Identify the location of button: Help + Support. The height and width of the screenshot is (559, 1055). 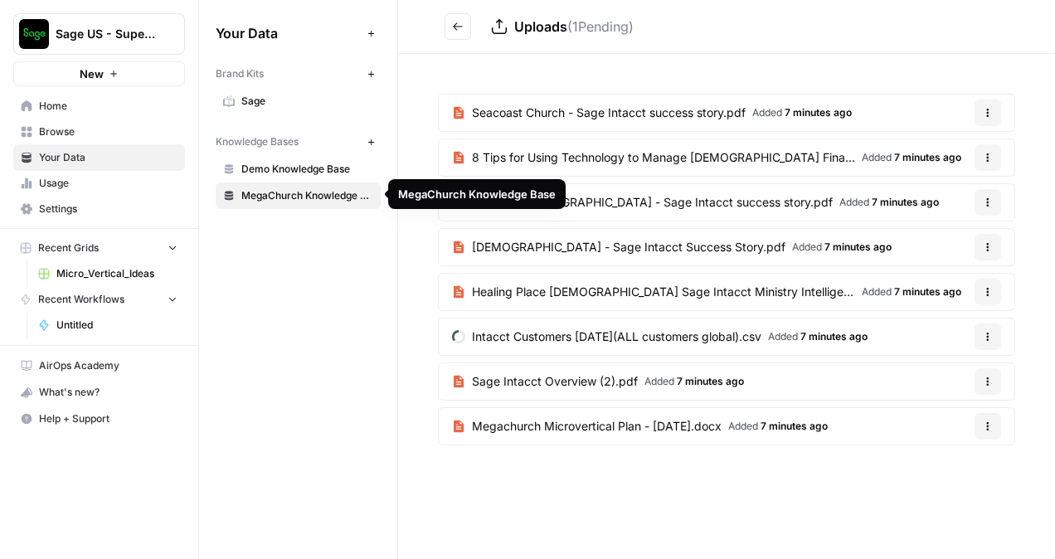
(99, 419).